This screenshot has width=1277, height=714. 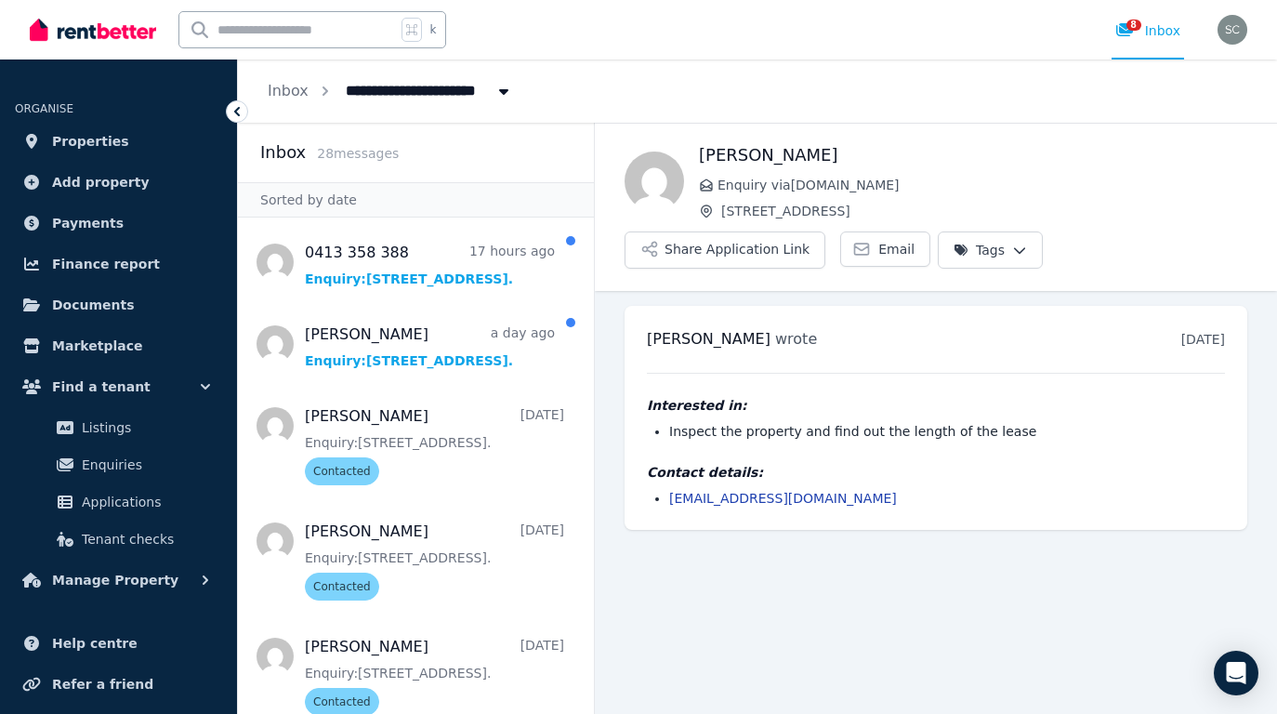 What do you see at coordinates (118, 305) in the screenshot?
I see `a: Documents` at bounding box center [118, 305].